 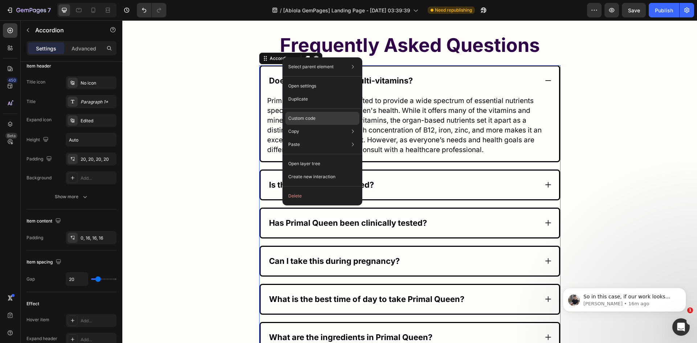 What do you see at coordinates (294, 131) in the screenshot?
I see `p: Copy` at bounding box center [294, 131].